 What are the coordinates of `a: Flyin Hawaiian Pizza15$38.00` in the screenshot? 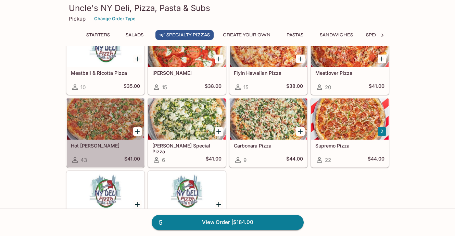 It's located at (269, 60).